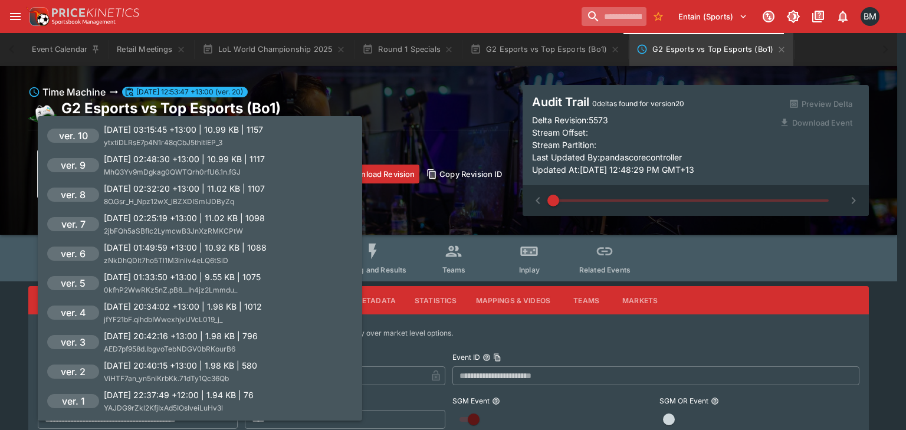 The height and width of the screenshot is (430, 906). I want to click on h6: ver. 4, so click(73, 313).